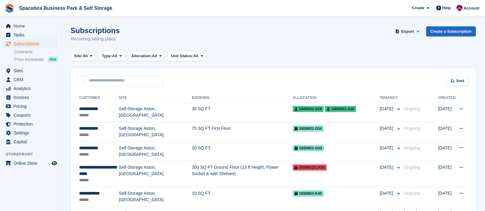 The width and height of the screenshot is (485, 211). What do you see at coordinates (32, 133) in the screenshot?
I see `span: Settings` at bounding box center [32, 133].